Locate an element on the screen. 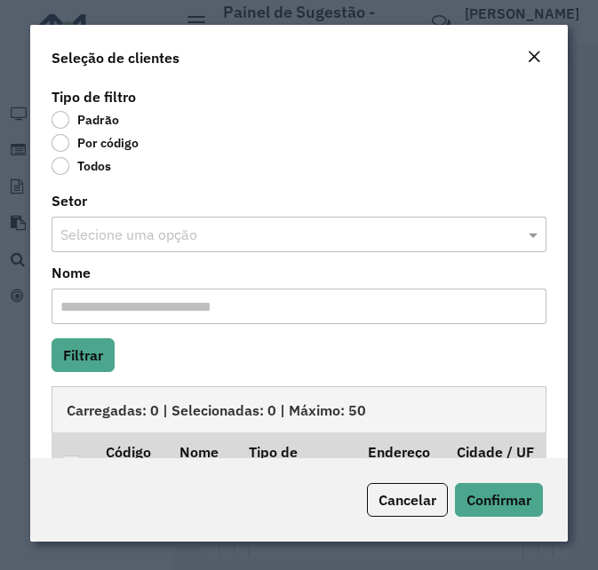  label: Tipo de filtro is located at coordinates (93, 97).